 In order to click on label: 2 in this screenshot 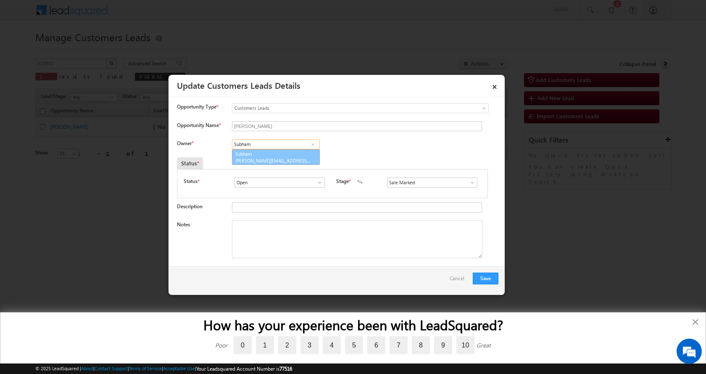, I will do `click(287, 345)`.